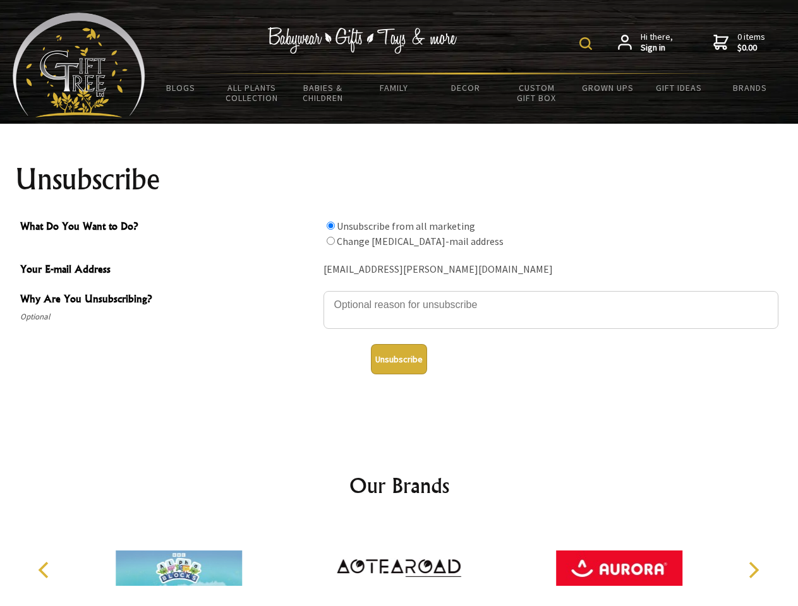  Describe the element at coordinates (656, 42) in the screenshot. I see `span: Hi there,` at that location.